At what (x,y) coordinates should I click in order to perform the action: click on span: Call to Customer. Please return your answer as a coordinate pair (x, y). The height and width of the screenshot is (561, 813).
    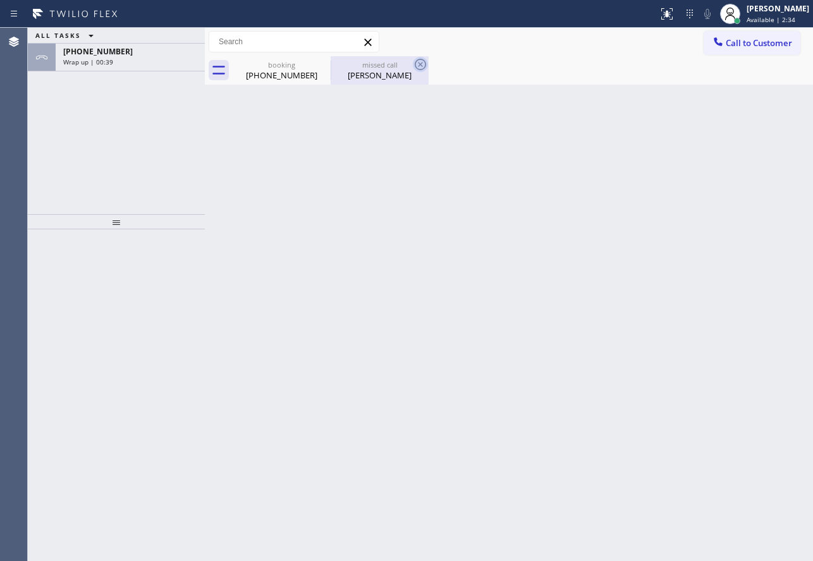
    Looking at the image, I should click on (759, 43).